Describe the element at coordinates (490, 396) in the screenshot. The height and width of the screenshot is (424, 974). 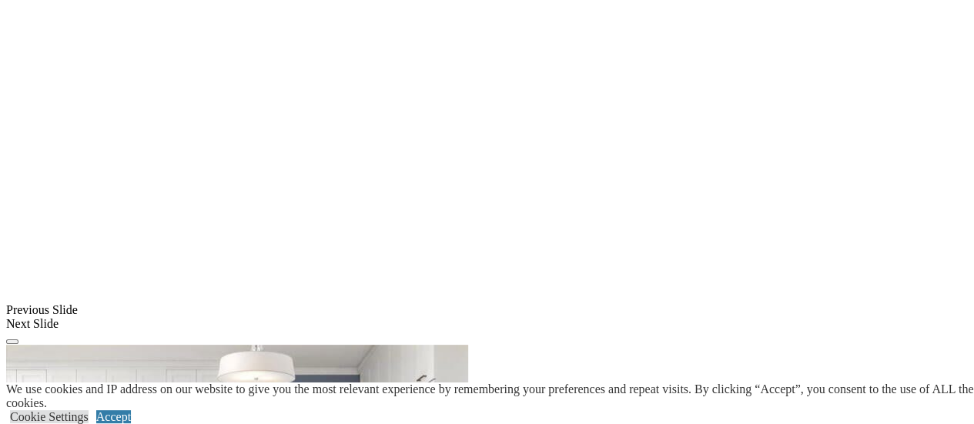
I see `div: We use cookies and IP address on our website to give you the most relevant experience by remember...` at that location.